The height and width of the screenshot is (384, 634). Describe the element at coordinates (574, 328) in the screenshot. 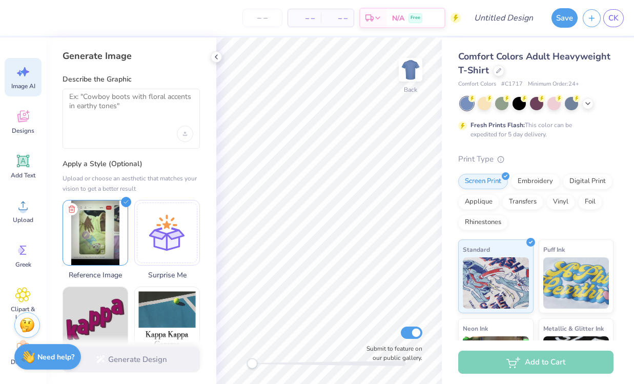

I see `span: Metallic & Glitter Ink` at that location.